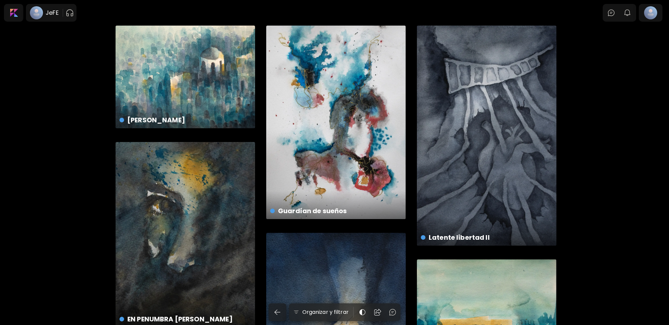 Image resolution: width=669 pixels, height=325 pixels. I want to click on h4: Guardían de sueños, so click(335, 211).